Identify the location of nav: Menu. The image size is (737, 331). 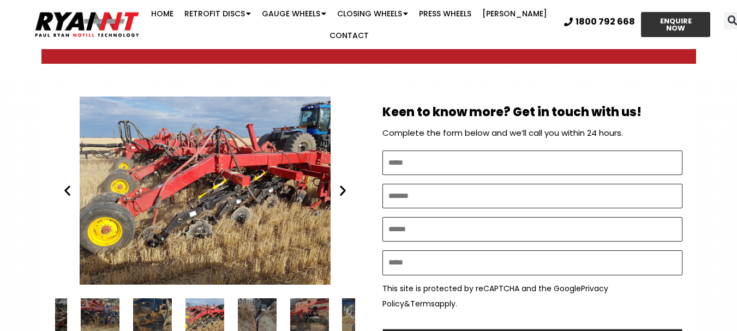
(349, 25).